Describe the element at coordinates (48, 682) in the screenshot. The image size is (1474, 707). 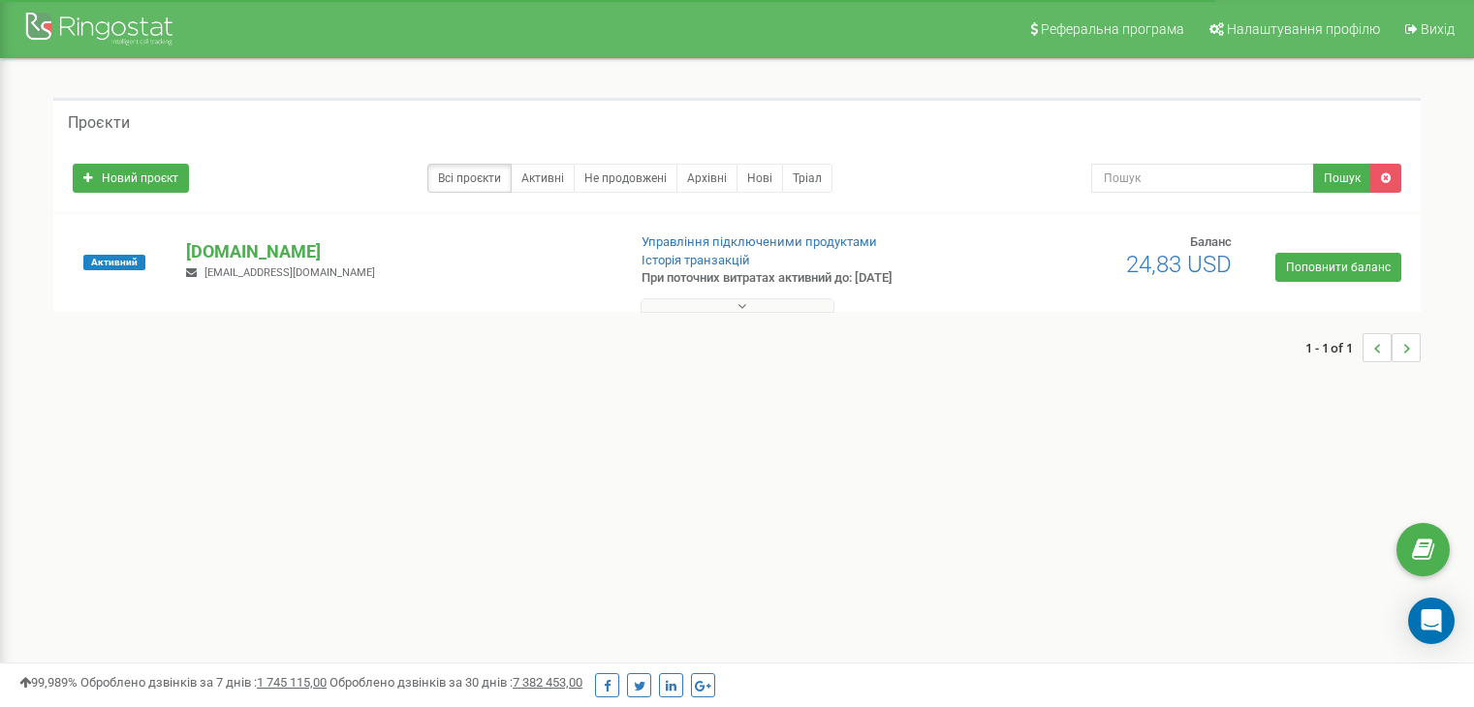
I see `span: 99,989%` at that location.